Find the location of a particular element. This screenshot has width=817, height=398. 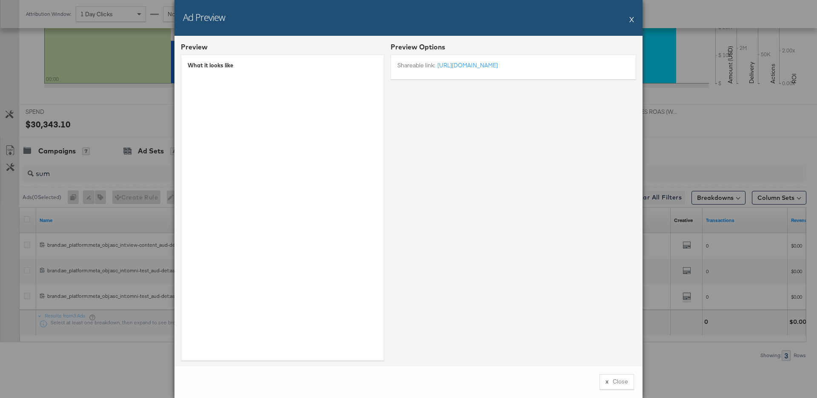

div: Preview is located at coordinates (194, 47).